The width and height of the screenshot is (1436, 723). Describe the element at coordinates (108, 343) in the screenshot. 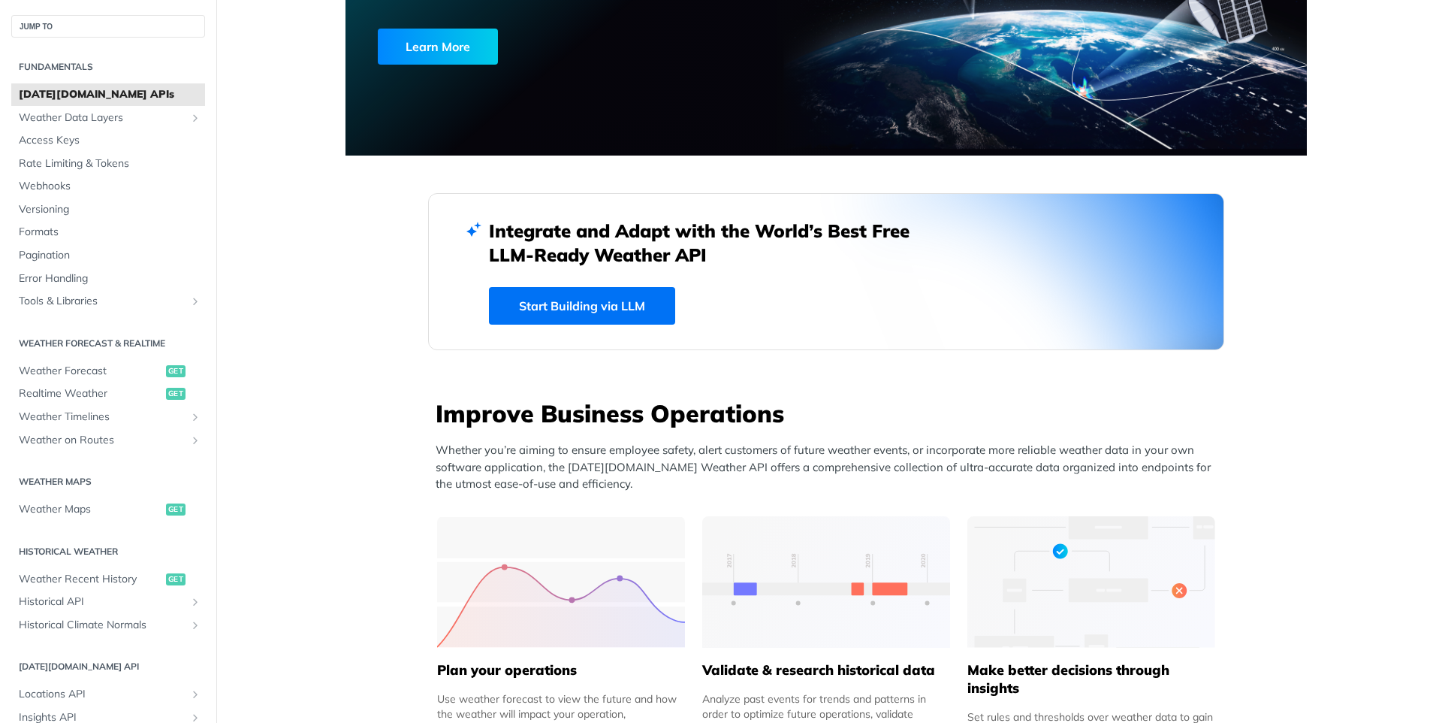

I see `h2: Weather Forecast & realtime` at that location.